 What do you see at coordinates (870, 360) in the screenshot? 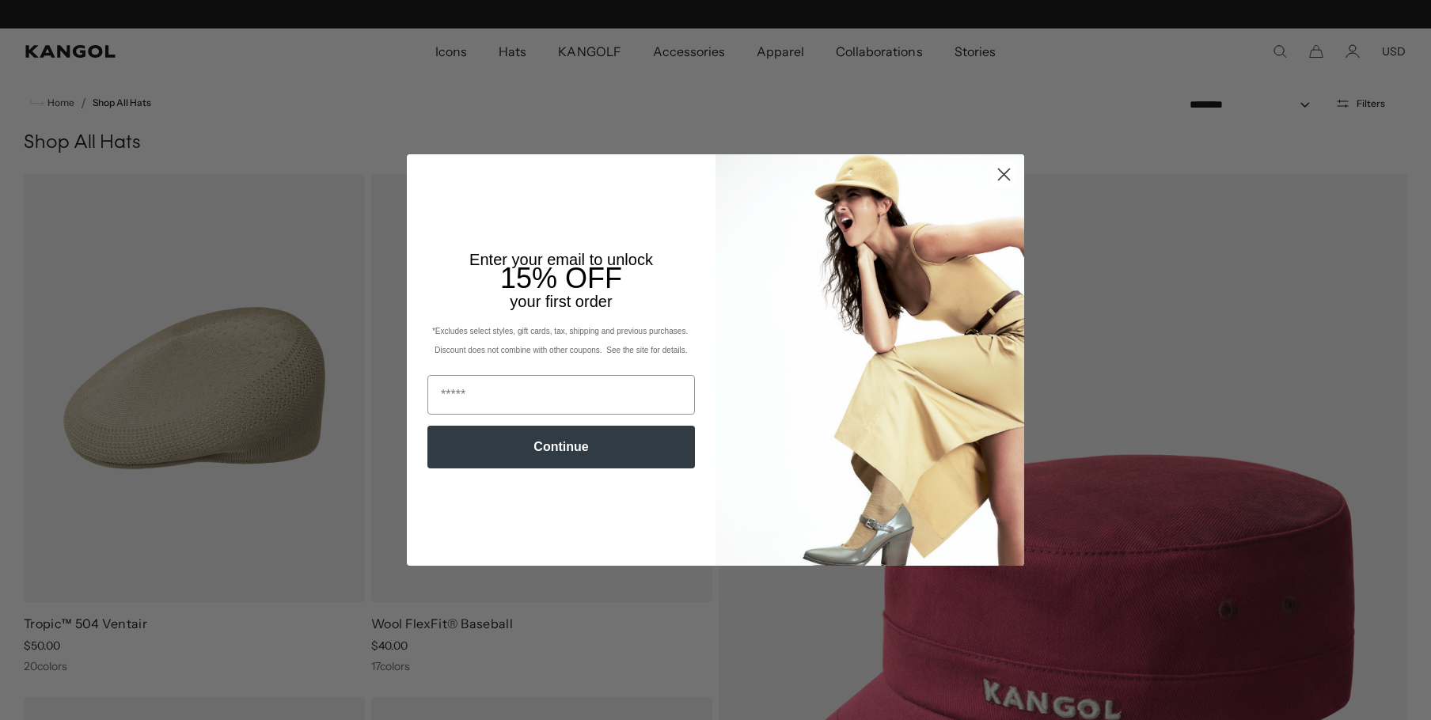
I see `img: 93be19ad-e773-4382-80b9-c9d740c9197f.jpeg` at bounding box center [870, 360].